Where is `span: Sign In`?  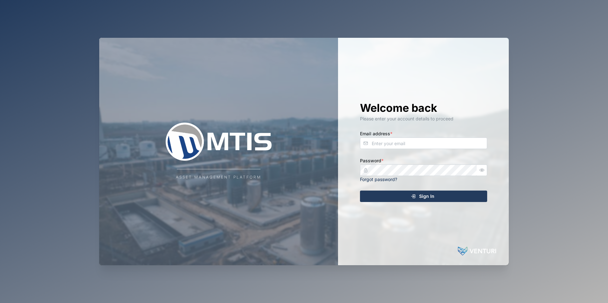 span: Sign In is located at coordinates (427, 197).